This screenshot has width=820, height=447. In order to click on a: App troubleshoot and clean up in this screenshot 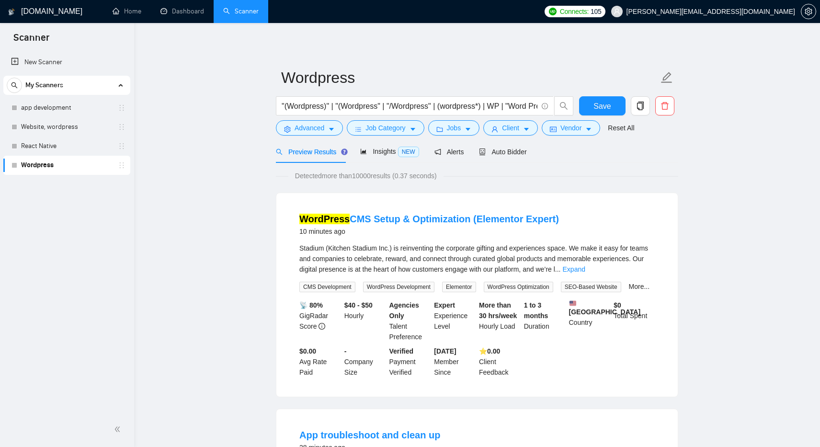, I will do `click(370, 435)`.